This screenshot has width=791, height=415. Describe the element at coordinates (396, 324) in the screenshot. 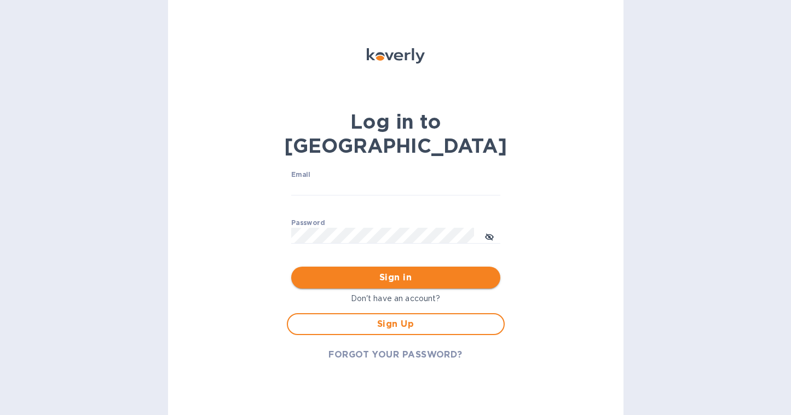

I see `span: Sign Up` at that location.